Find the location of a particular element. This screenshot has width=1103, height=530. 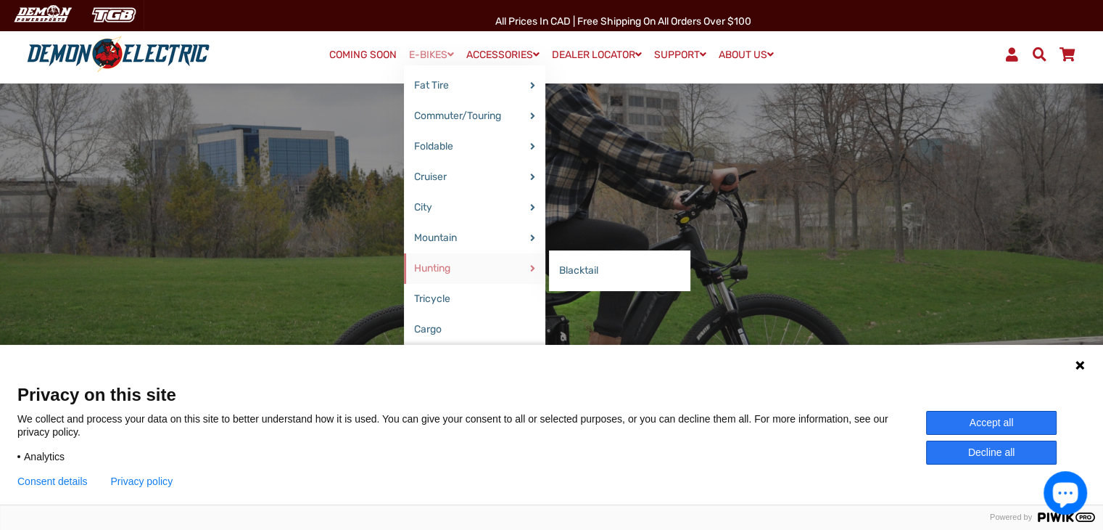

p: We collect and process your data on this site to better understand how it is used. You can give y... is located at coordinates (472, 425).